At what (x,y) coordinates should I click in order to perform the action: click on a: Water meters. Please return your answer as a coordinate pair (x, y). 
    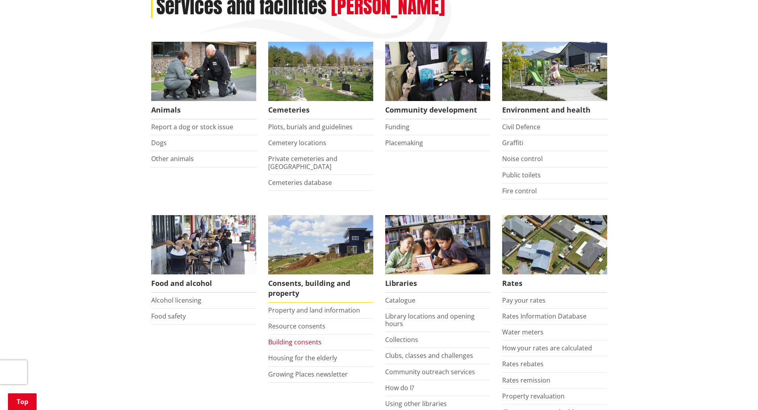
    Looking at the image, I should click on (523, 332).